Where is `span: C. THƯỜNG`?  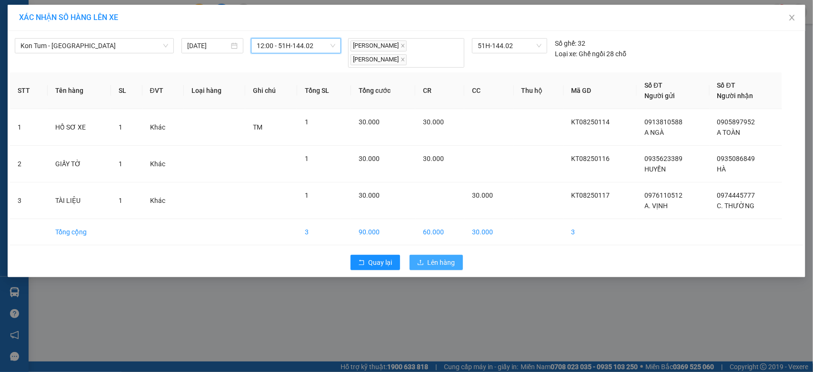 span: C. THƯỜNG is located at coordinates (736, 206).